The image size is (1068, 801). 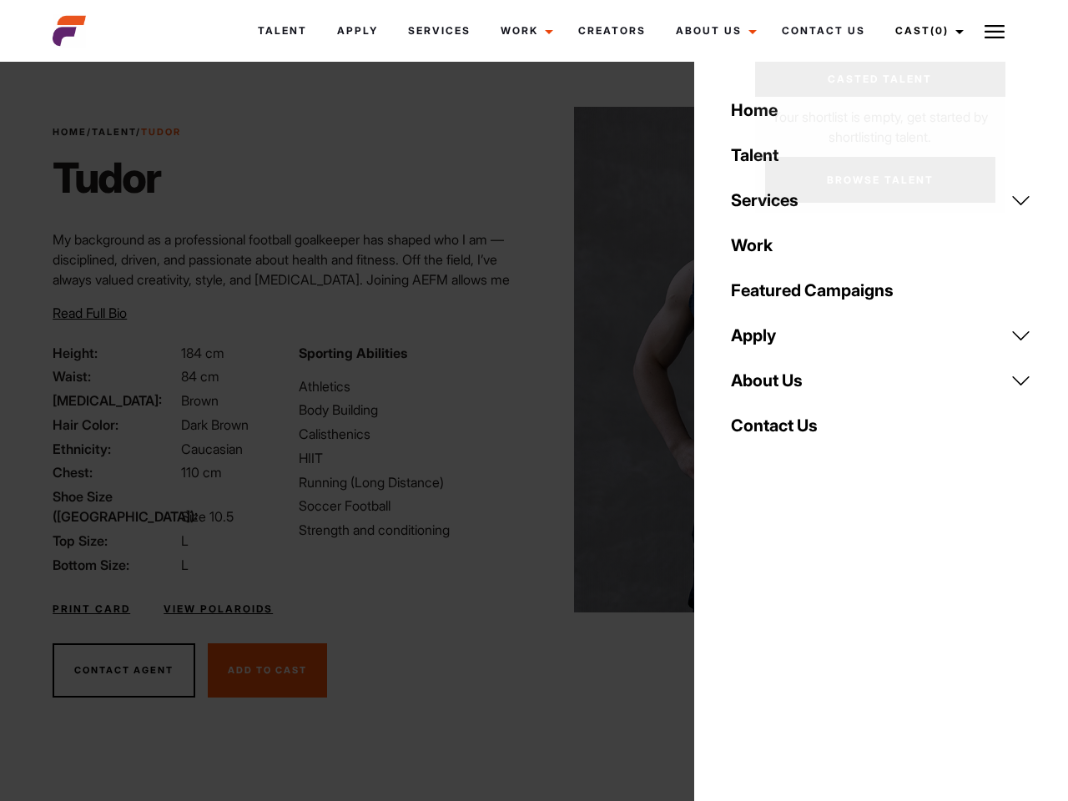 What do you see at coordinates (203, 353) in the screenshot?
I see `span: 184 cm` at bounding box center [203, 353].